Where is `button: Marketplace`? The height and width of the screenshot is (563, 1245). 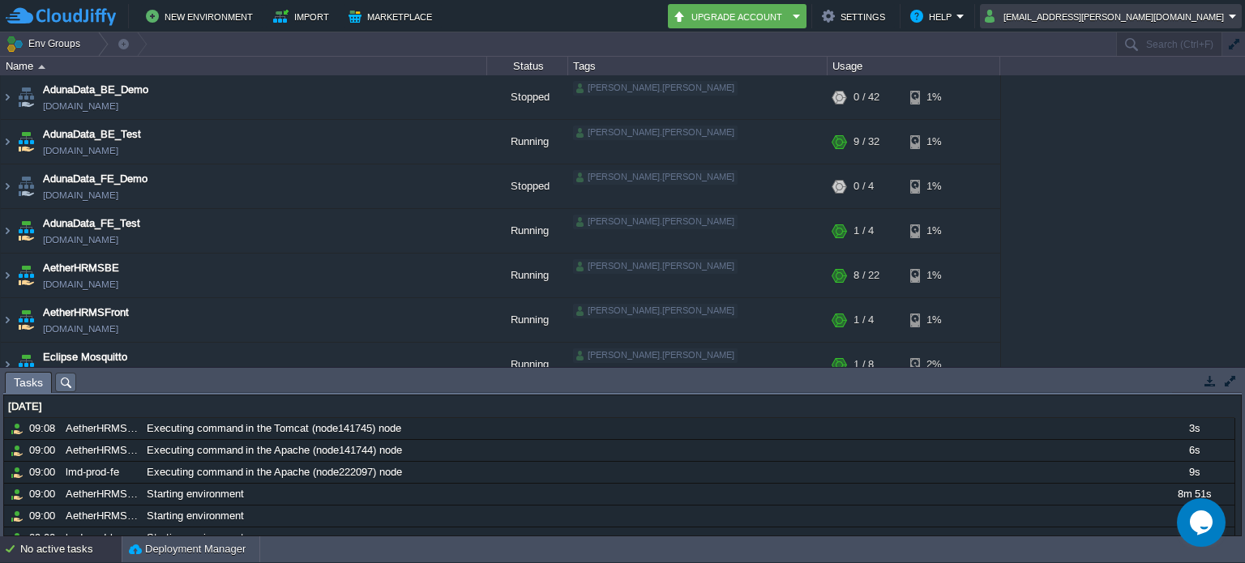 button: Marketplace is located at coordinates (392, 16).